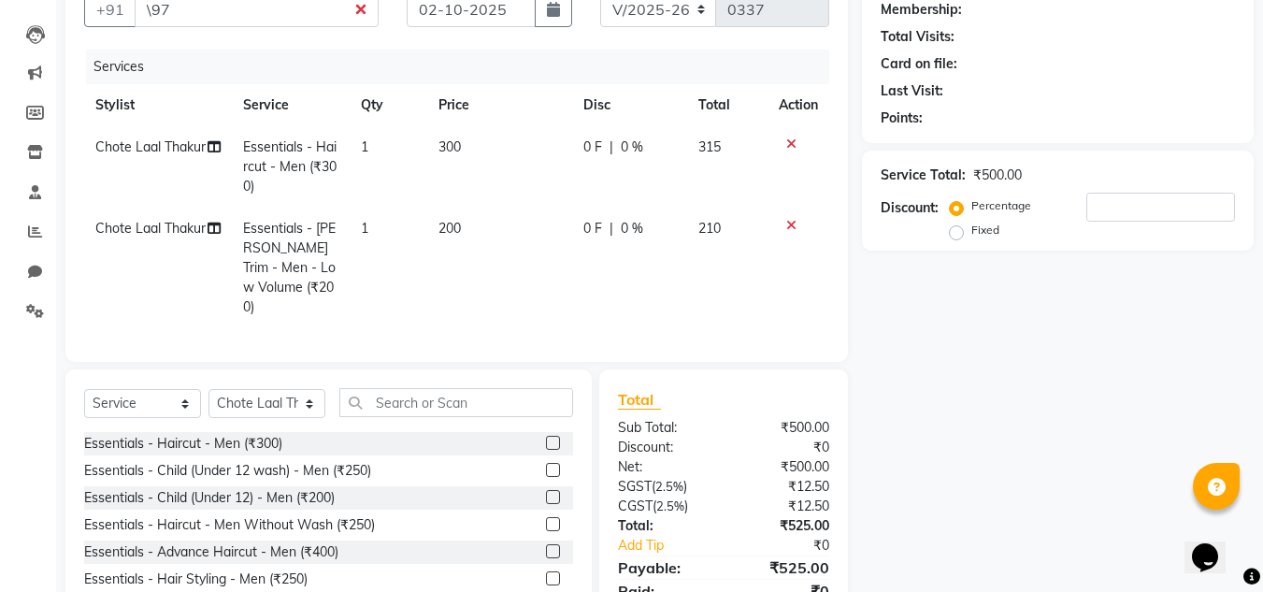 This screenshot has width=1263, height=592. What do you see at coordinates (290, 166) in the screenshot?
I see `span: Essentials - Haircut - Men (₹300)` at bounding box center [290, 166].